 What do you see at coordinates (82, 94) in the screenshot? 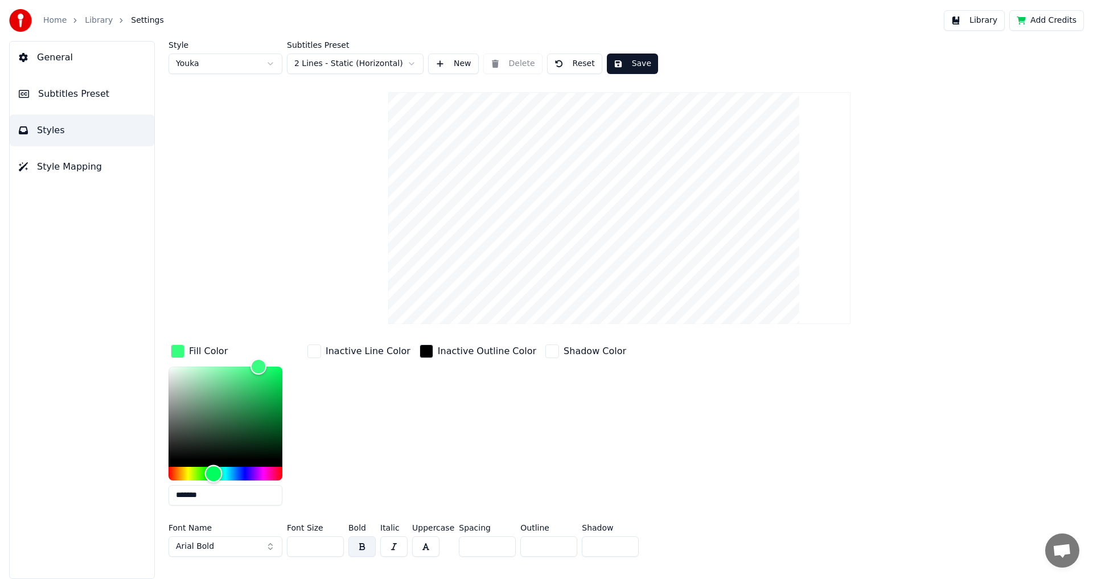
I see `button: Subtitles Preset` at bounding box center [82, 94].